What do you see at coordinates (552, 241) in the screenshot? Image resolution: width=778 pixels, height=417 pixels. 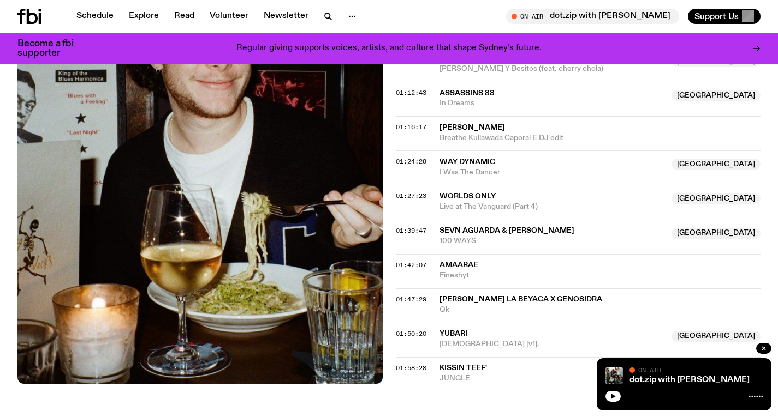 I see `span: 100 WAYS` at bounding box center [552, 241].